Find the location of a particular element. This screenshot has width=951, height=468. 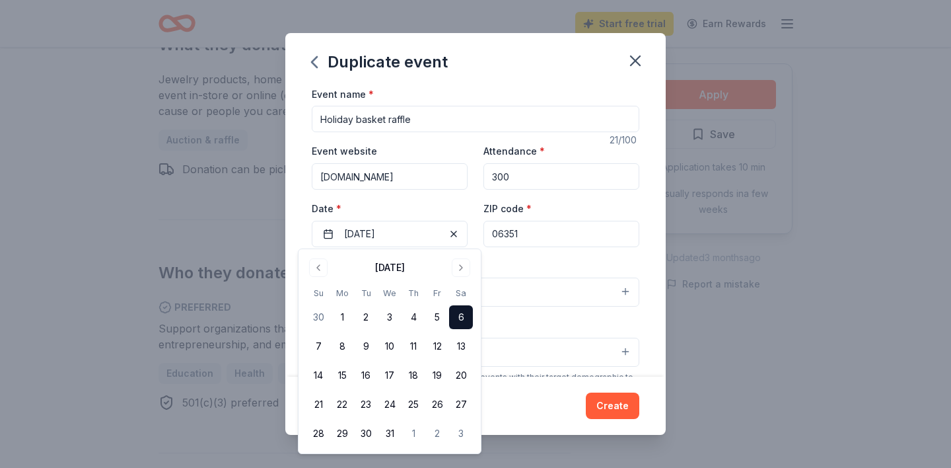

button: 31 is located at coordinates (390, 433).